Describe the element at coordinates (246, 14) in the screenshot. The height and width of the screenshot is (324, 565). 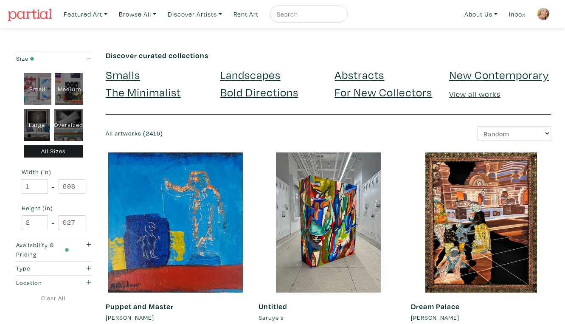
I see `a: Rent Art` at that location.